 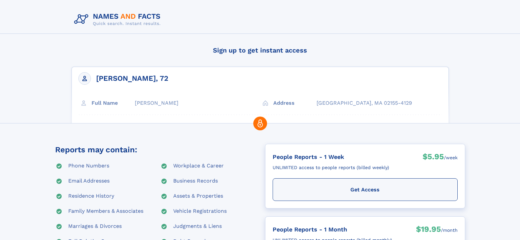 I want to click on div: Assets & Properties, so click(x=198, y=196).